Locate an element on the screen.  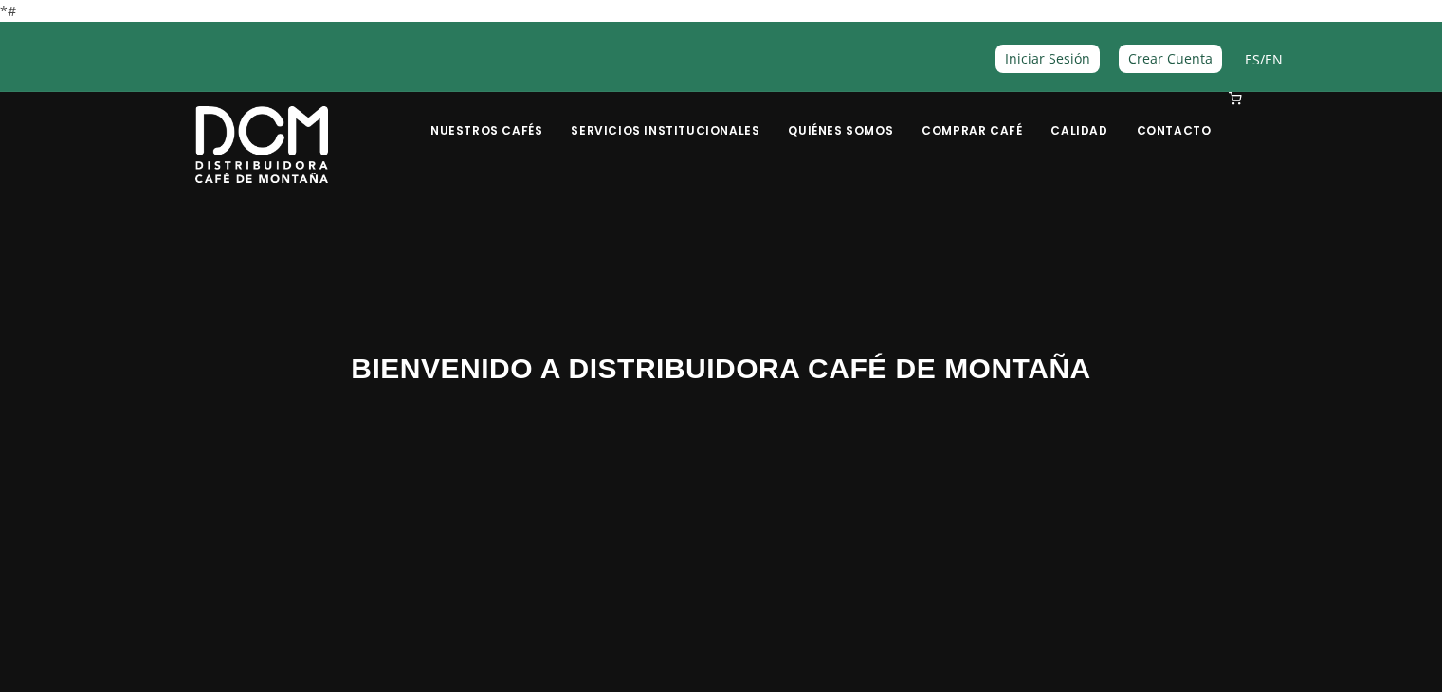
a: Quiénes Somos is located at coordinates (840, 116).